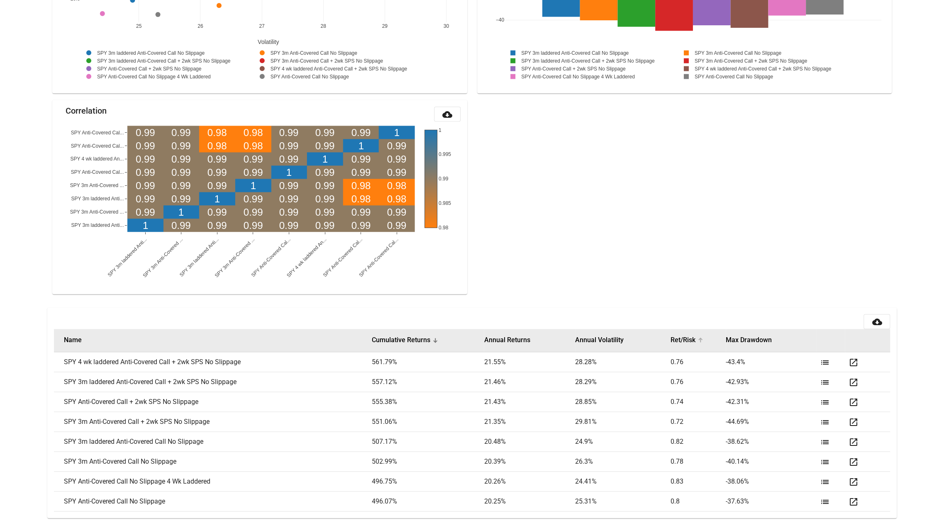  Describe the element at coordinates (683, 340) in the screenshot. I see `button: Change sorting for Efficient_Frontier` at that location.